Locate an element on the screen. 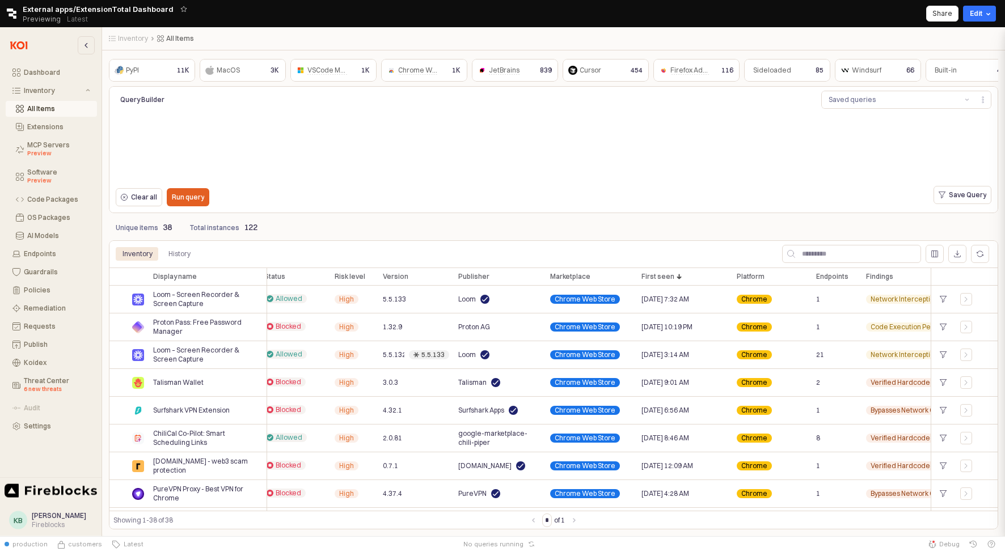 The width and height of the screenshot is (1005, 552). button: History is located at coordinates (973, 544).